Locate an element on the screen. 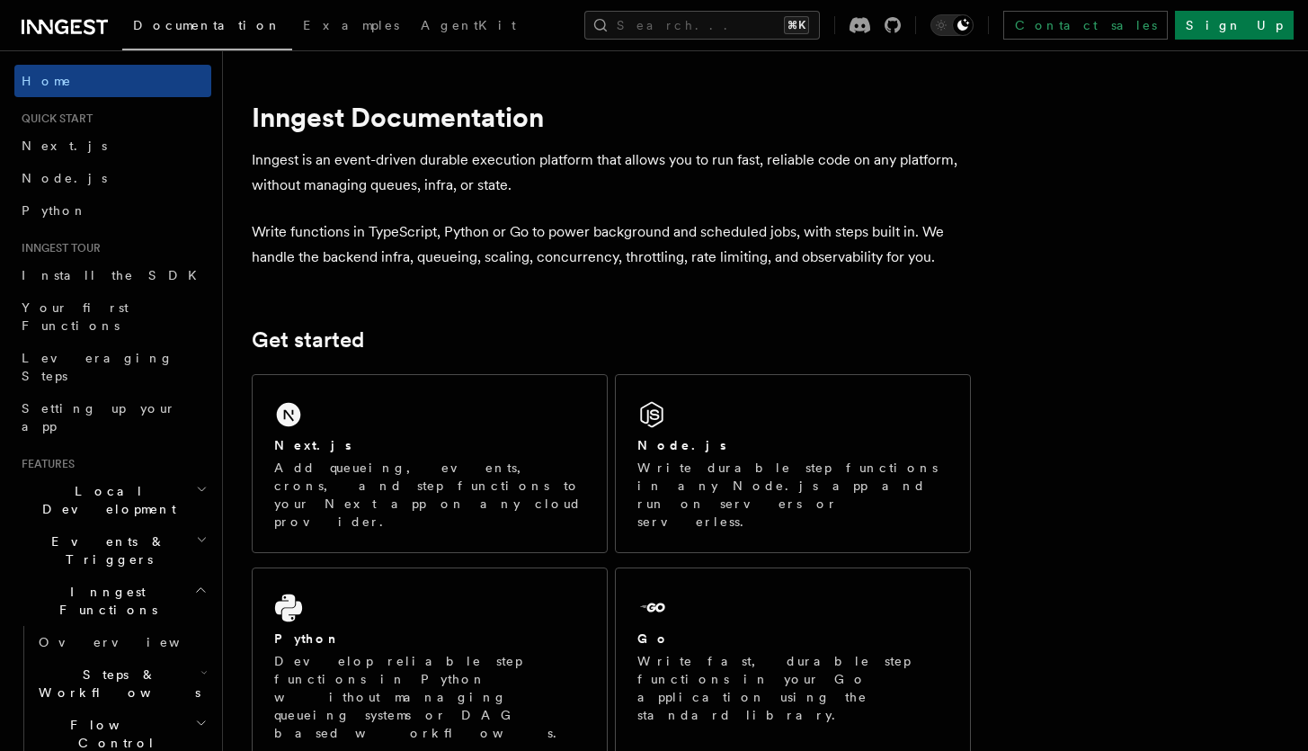  a: Overview is located at coordinates (121, 642).